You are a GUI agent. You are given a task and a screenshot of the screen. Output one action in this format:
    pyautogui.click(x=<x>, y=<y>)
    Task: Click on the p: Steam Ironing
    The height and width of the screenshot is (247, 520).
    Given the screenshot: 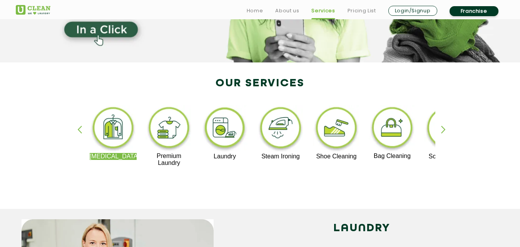 What is the action you would take?
    pyautogui.click(x=281, y=156)
    